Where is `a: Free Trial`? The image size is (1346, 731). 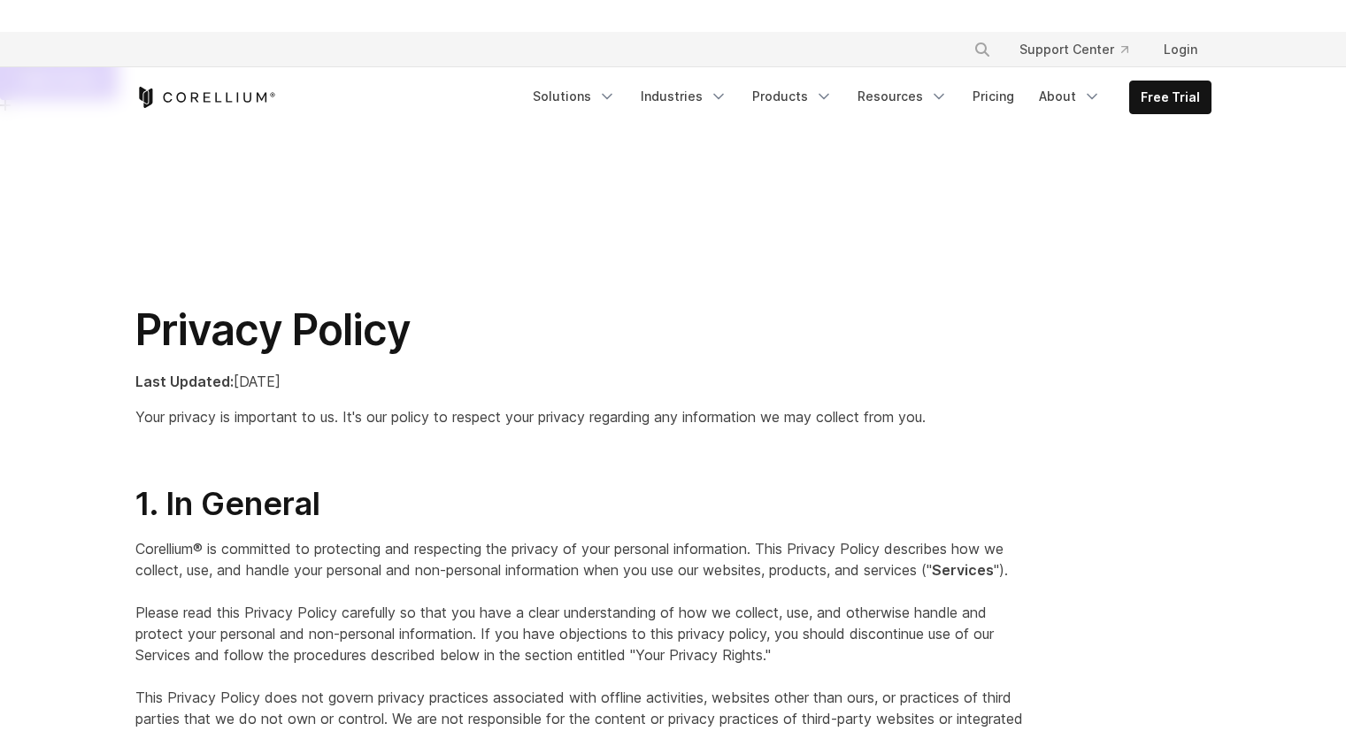 a: Free Trial is located at coordinates (1170, 97).